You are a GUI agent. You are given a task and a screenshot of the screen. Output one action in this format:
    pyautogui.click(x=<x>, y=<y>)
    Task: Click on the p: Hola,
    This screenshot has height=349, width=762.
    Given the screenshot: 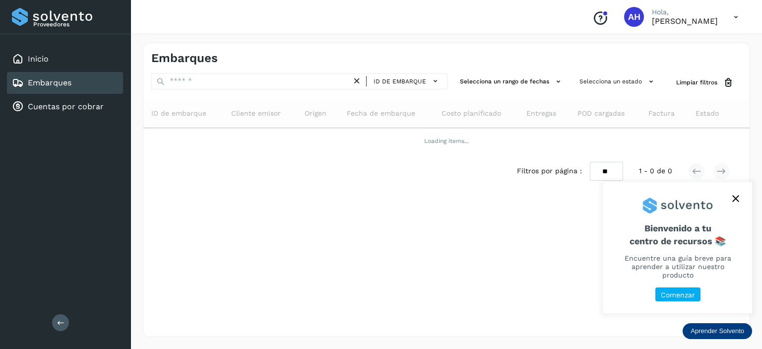 What is the action you would take?
    pyautogui.click(x=685, y=12)
    